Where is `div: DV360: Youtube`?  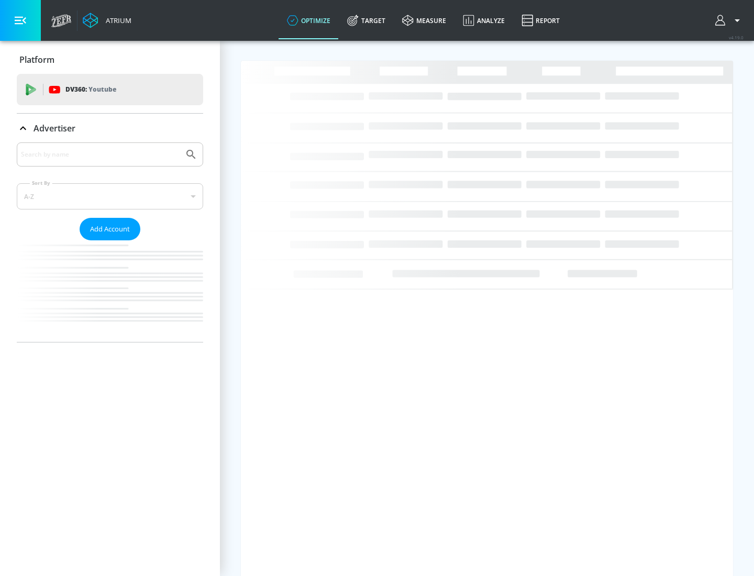 div: DV360: Youtube is located at coordinates (110, 90).